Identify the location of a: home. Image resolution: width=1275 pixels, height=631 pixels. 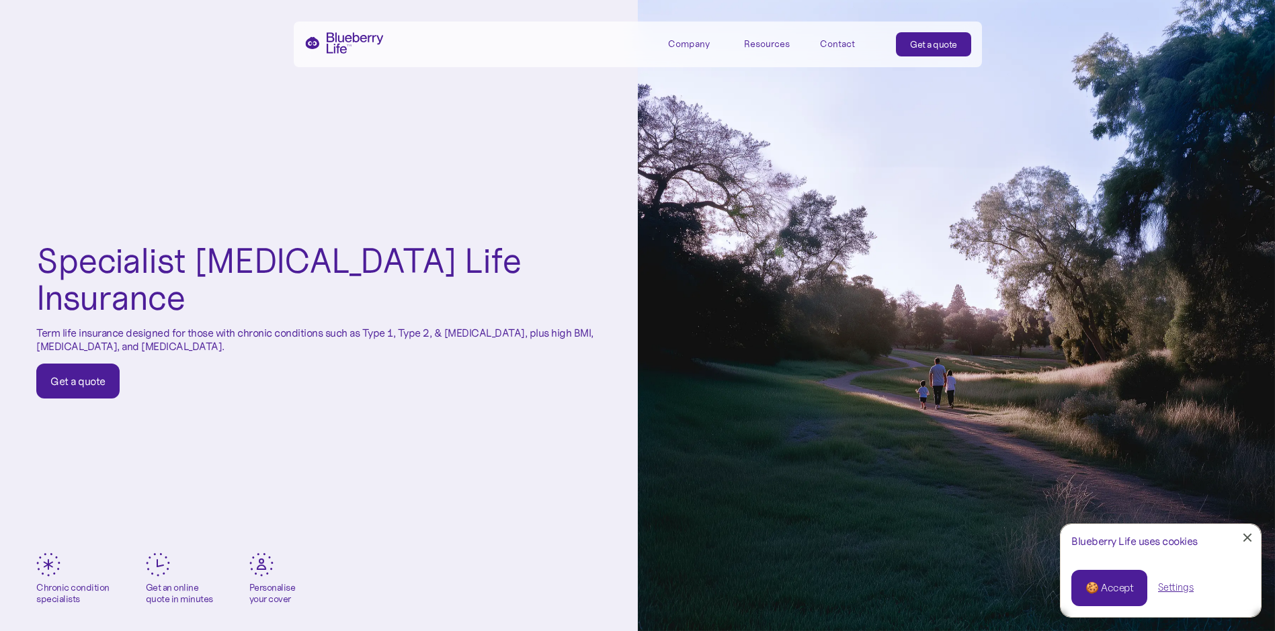
(344, 43).